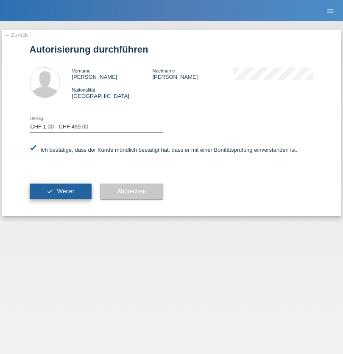  Describe the element at coordinates (132, 191) in the screenshot. I see `span: Abbrechen` at that location.